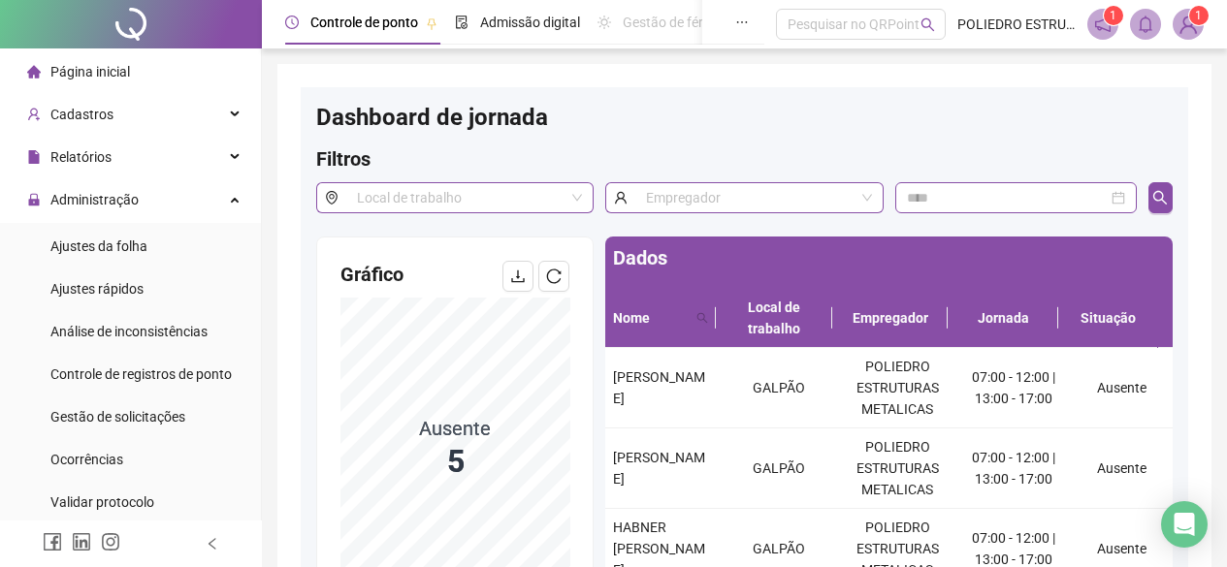 The width and height of the screenshot is (1227, 567). What do you see at coordinates (90, 72) in the screenshot?
I see `span: Página inicial` at bounding box center [90, 72].